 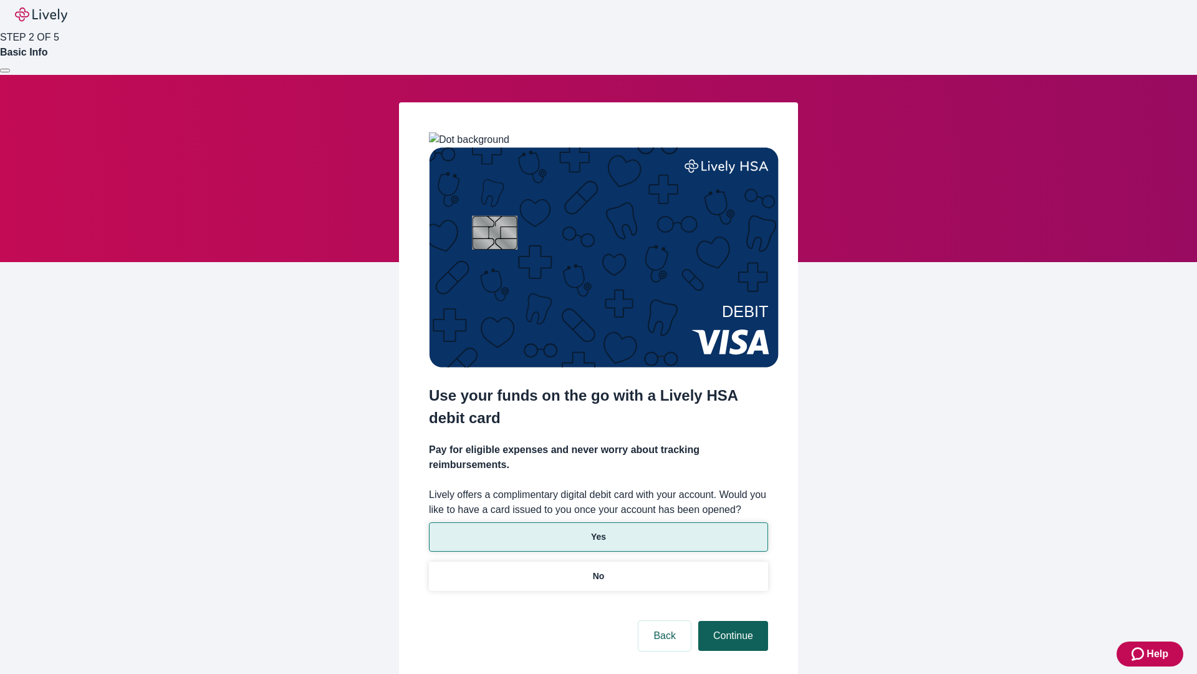 What do you see at coordinates (599, 407) in the screenshot?
I see `h2: Use your funds on the go with a Lively HSA debit card` at bounding box center [599, 407].